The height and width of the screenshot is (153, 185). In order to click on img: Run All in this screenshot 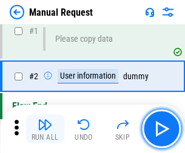, I will do `click(45, 125)`.